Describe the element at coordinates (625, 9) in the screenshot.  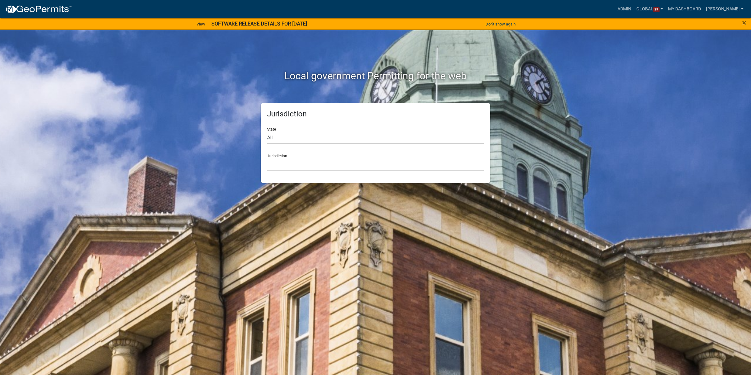
I see `a: Admin` at that location.